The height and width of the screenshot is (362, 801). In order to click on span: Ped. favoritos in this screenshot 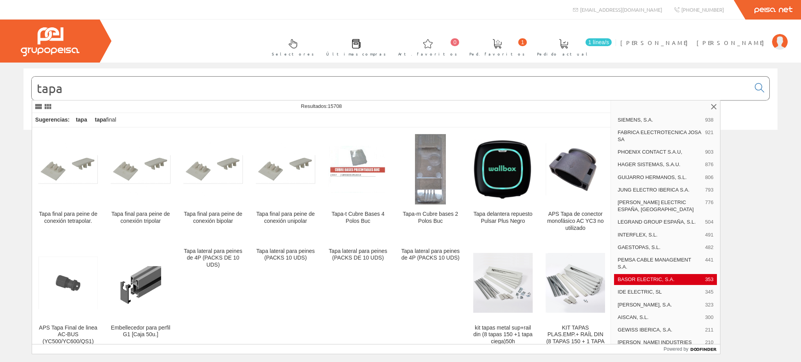, I will do `click(497, 54)`.